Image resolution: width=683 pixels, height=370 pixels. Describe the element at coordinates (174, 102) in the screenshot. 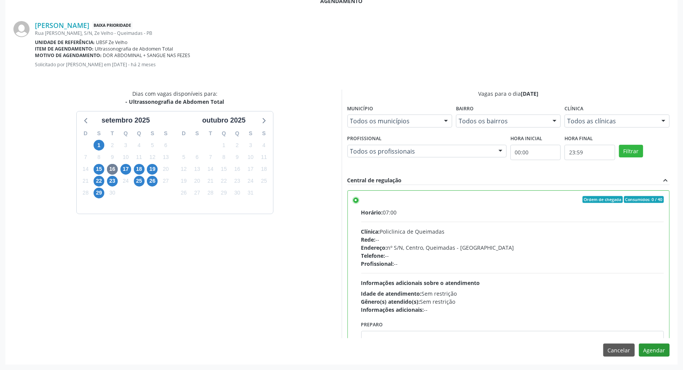

I see `div: - Ultrassonografia de Abdomen Total` at that location.